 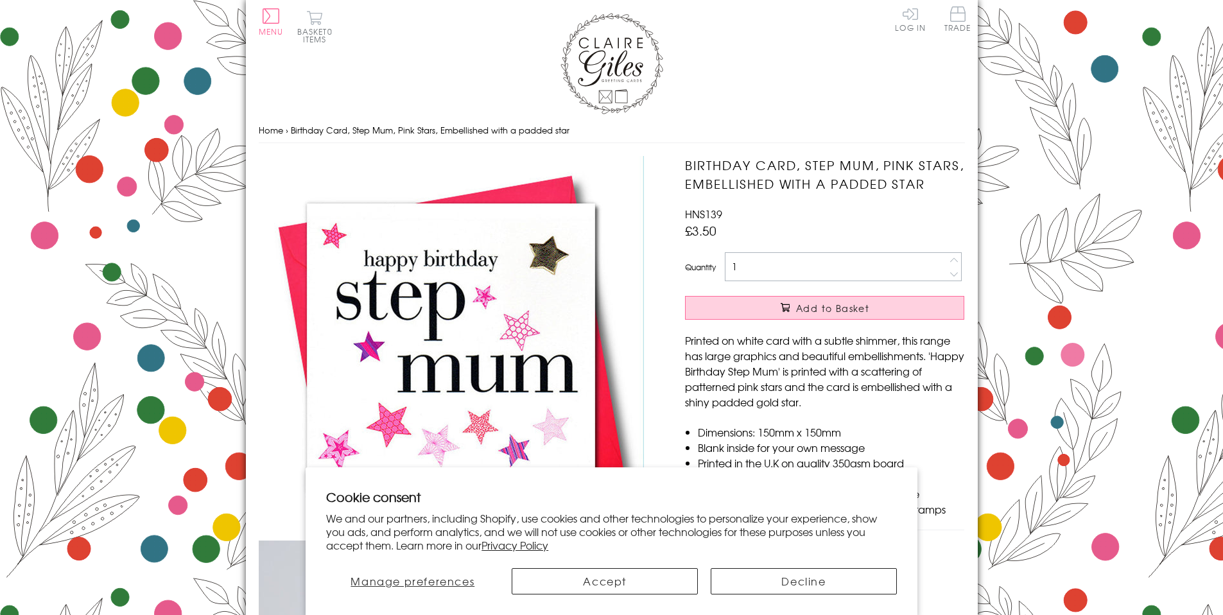 What do you see at coordinates (704, 214) in the screenshot?
I see `span: HNS139` at bounding box center [704, 214].